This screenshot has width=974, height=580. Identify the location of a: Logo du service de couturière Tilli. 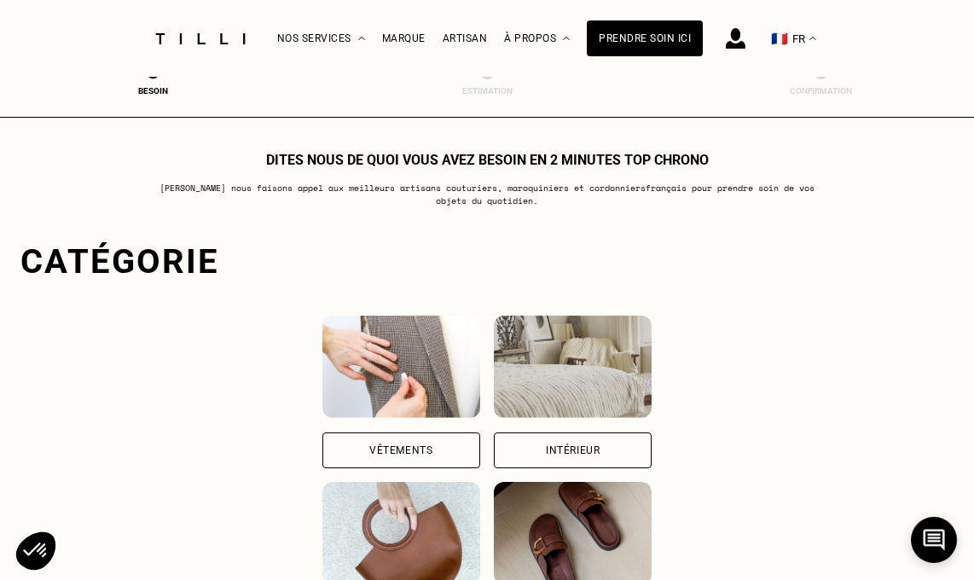
(200, 38).